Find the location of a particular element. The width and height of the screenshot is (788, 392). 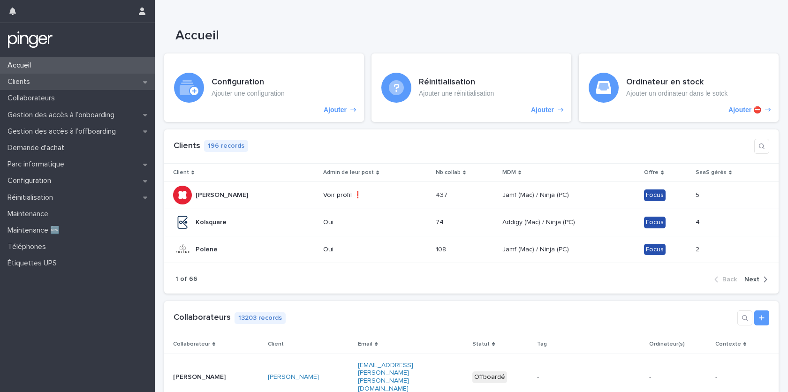

h3: Configuration is located at coordinates (248, 83).